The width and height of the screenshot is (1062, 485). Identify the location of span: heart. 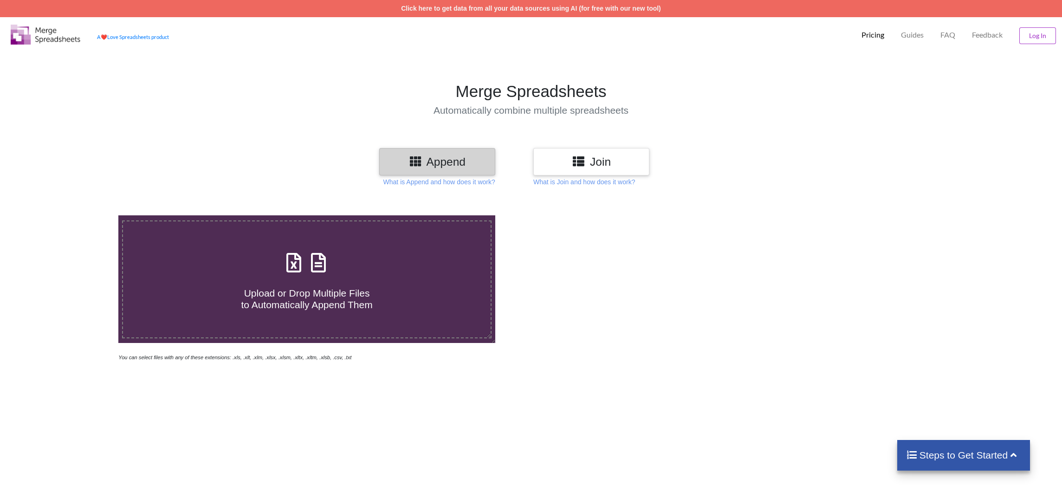
(104, 37).